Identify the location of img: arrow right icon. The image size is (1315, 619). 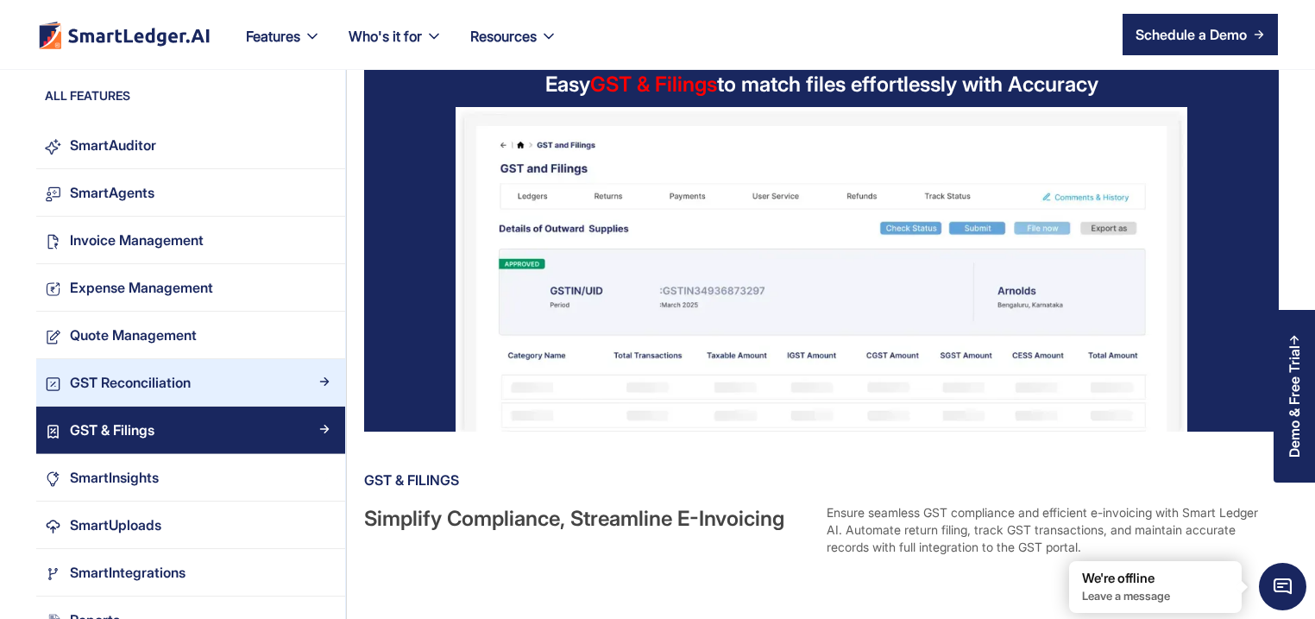
(1259, 35).